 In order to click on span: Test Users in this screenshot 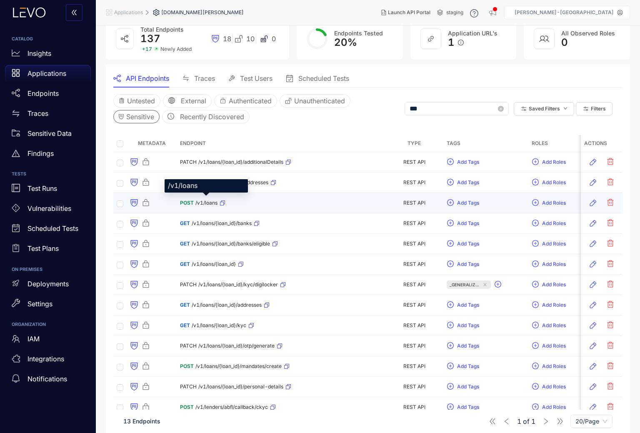, I will do `click(256, 78)`.